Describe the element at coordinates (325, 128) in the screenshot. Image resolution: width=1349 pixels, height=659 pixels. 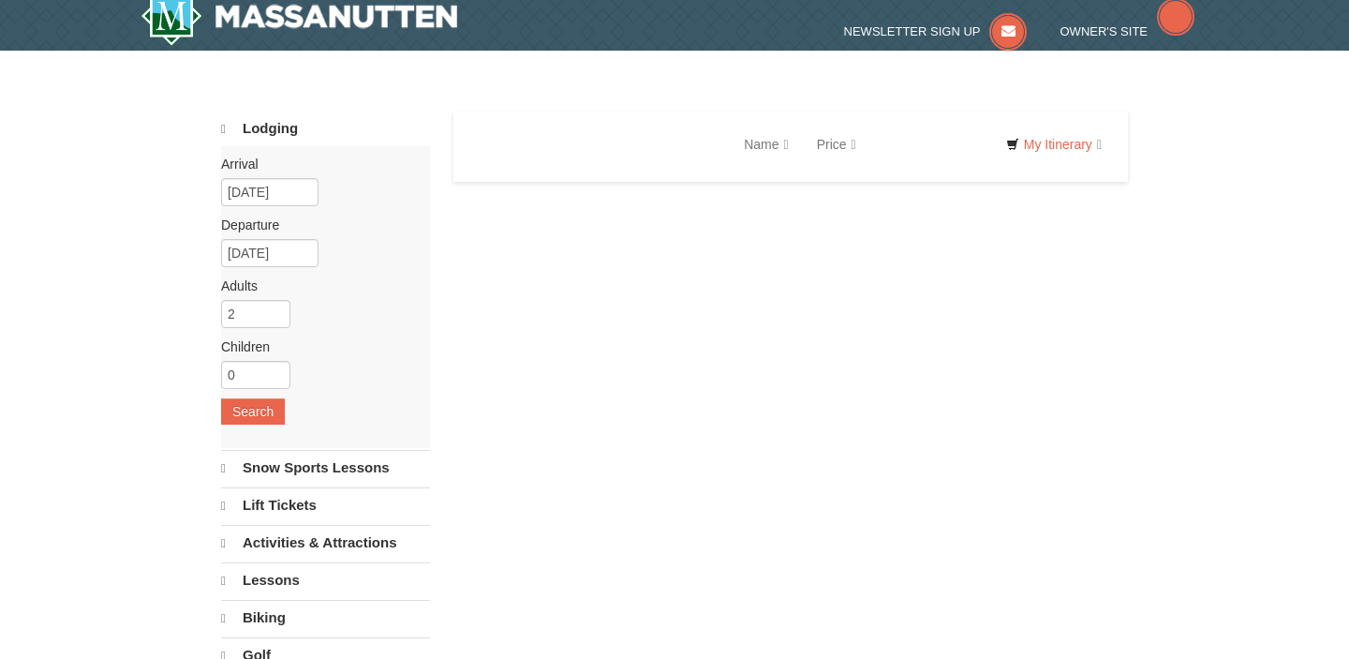
I see `a: Lodging` at that location.